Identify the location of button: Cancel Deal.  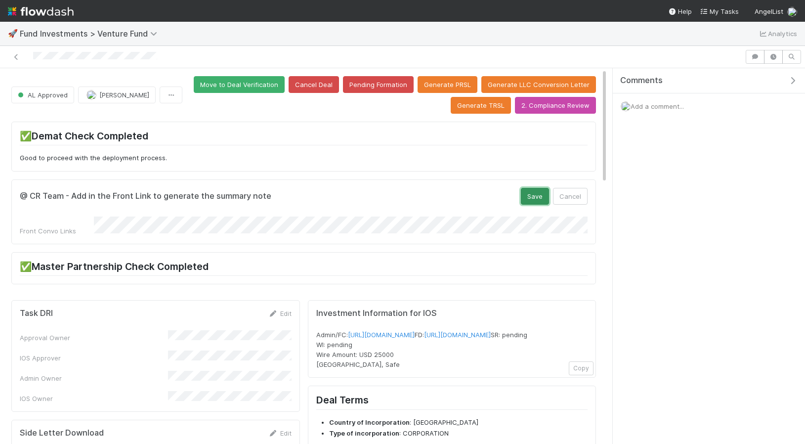
(314, 85).